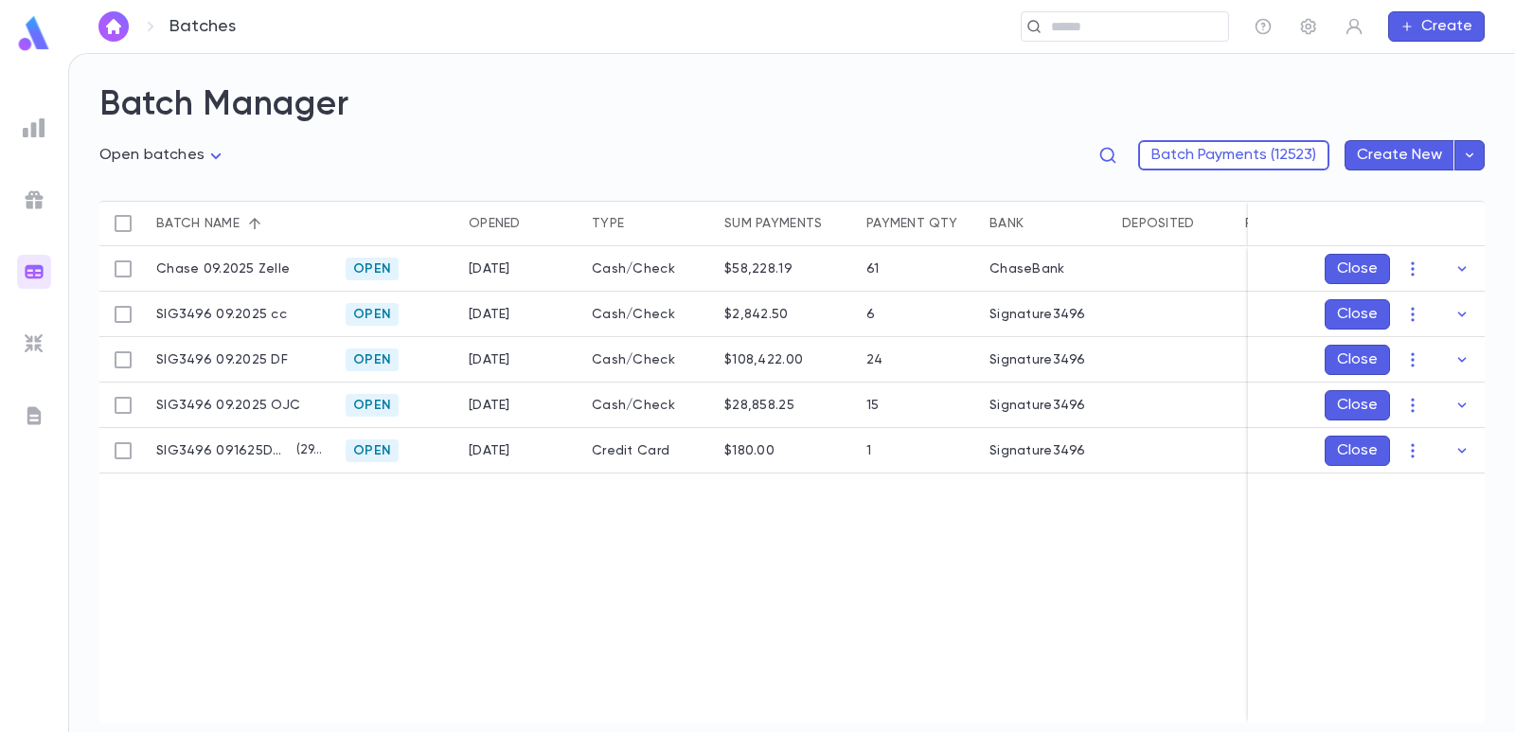 The width and height of the screenshot is (1515, 732). I want to click on h2: Batch Manager, so click(791, 105).